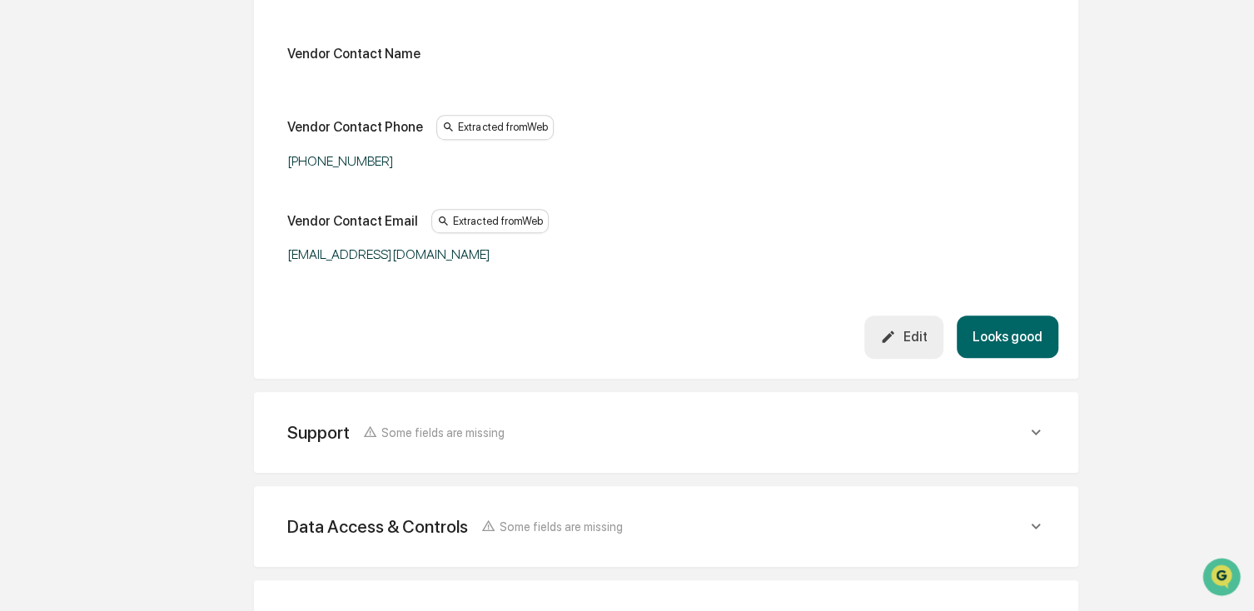 The image size is (1254, 611). Describe the element at coordinates (1007, 336) in the screenshot. I see `button: Looks good` at that location.